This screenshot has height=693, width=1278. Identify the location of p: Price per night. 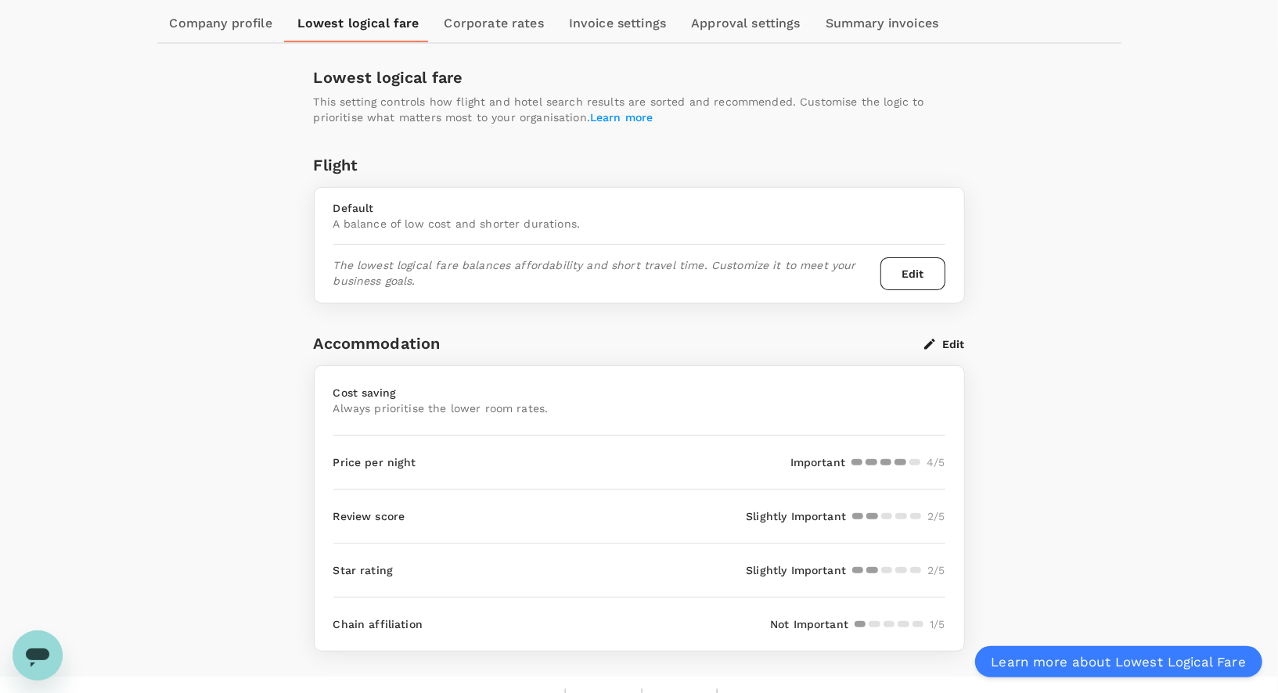
(375, 463).